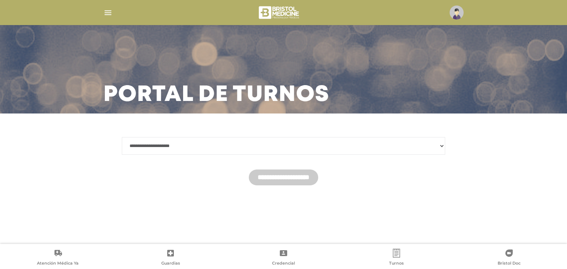  What do you see at coordinates (509, 258) in the screenshot?
I see `a: Bristol Doc` at bounding box center [509, 258].